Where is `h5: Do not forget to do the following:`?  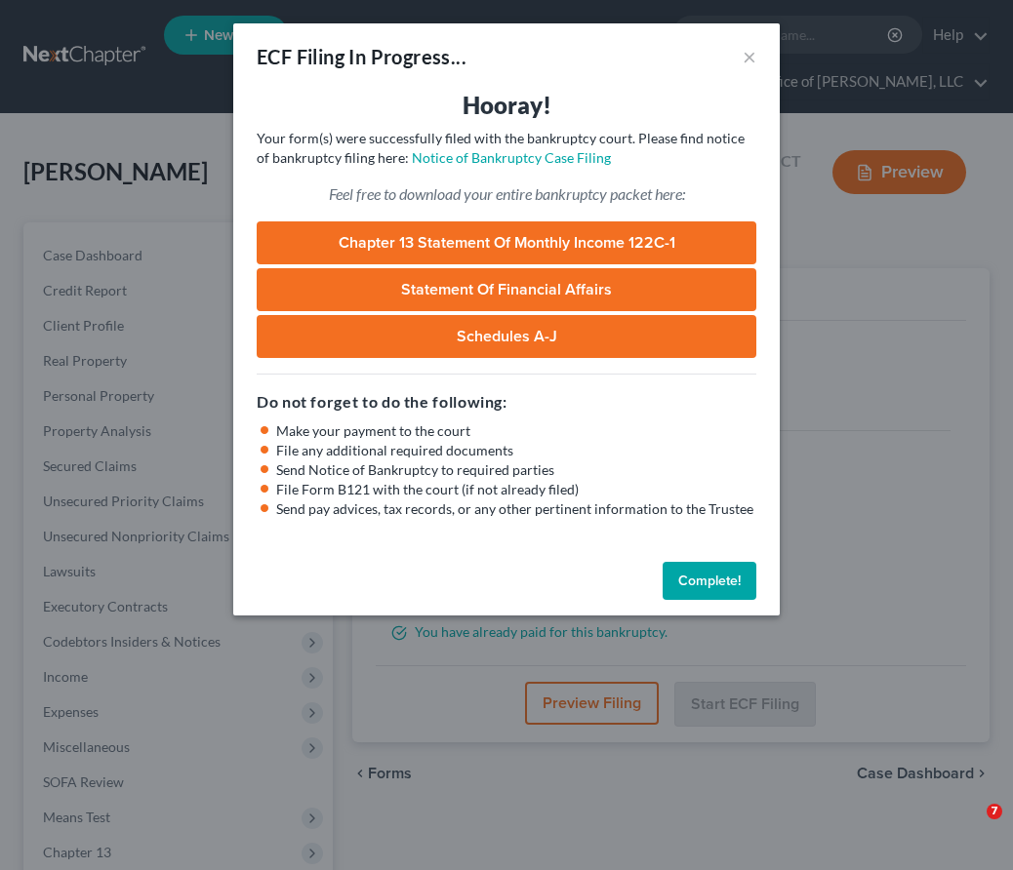
h5: Do not forget to do the following: is located at coordinates (506, 402).